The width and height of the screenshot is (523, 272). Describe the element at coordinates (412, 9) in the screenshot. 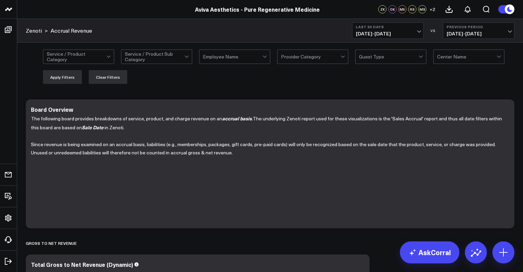

I see `div: RS` at that location.